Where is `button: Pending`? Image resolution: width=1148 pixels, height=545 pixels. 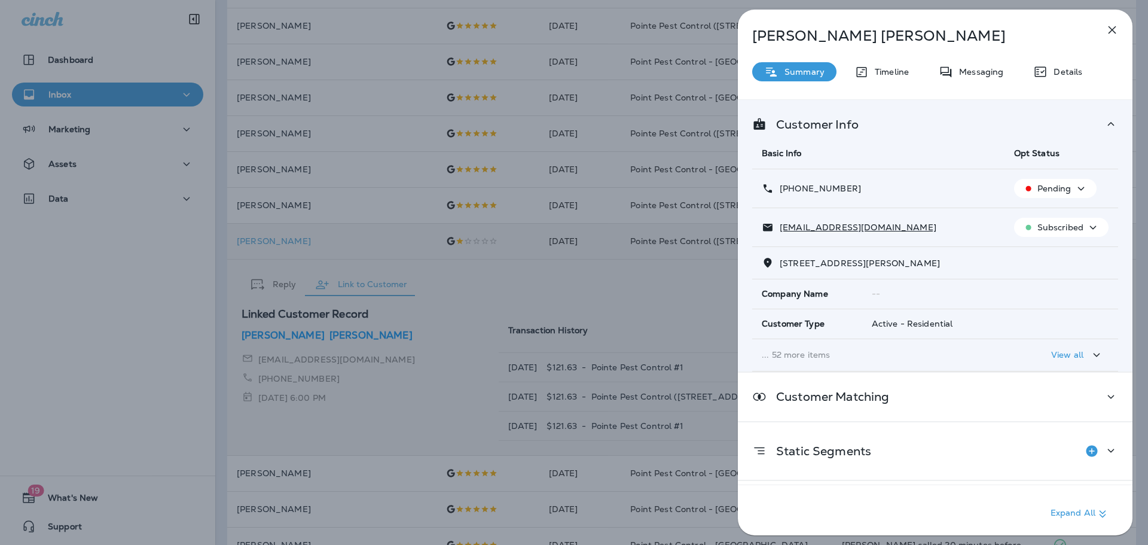
button: Pending is located at coordinates (1055, 188).